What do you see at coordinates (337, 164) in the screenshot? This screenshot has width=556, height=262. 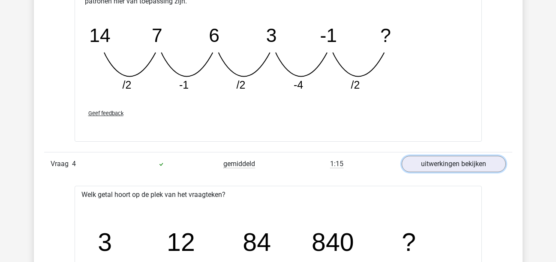 I see `span: 1:15` at bounding box center [337, 164].